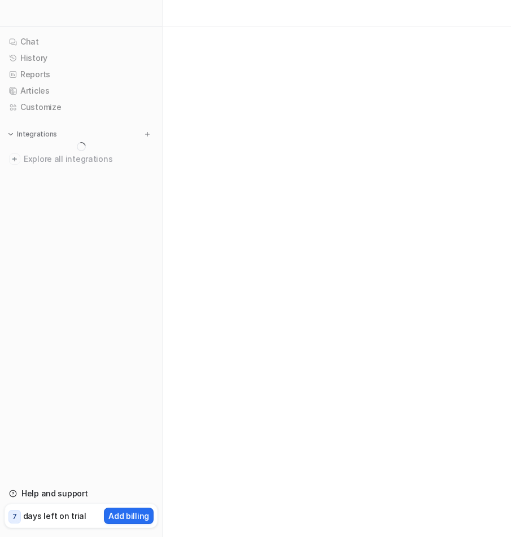 This screenshot has width=511, height=537. What do you see at coordinates (81, 42) in the screenshot?
I see `a: Chat` at bounding box center [81, 42].